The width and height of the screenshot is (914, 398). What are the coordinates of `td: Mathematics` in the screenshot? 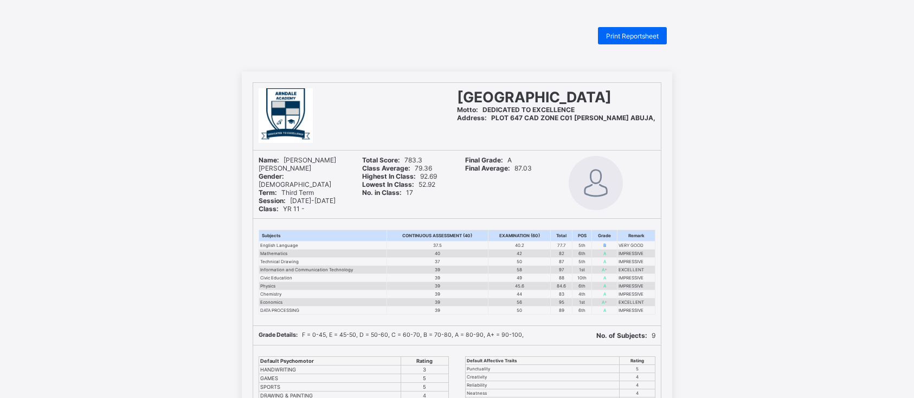 It's located at (323, 254).